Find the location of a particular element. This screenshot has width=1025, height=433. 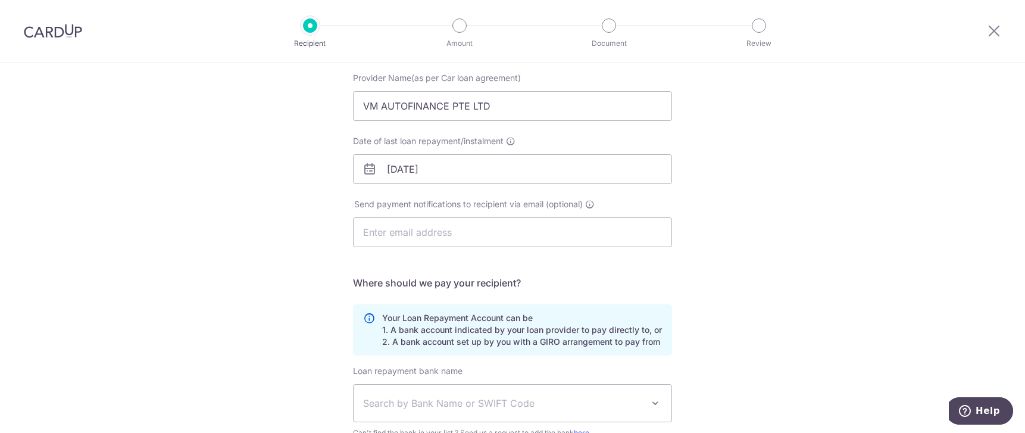

img: CardUp is located at coordinates (53, 31).